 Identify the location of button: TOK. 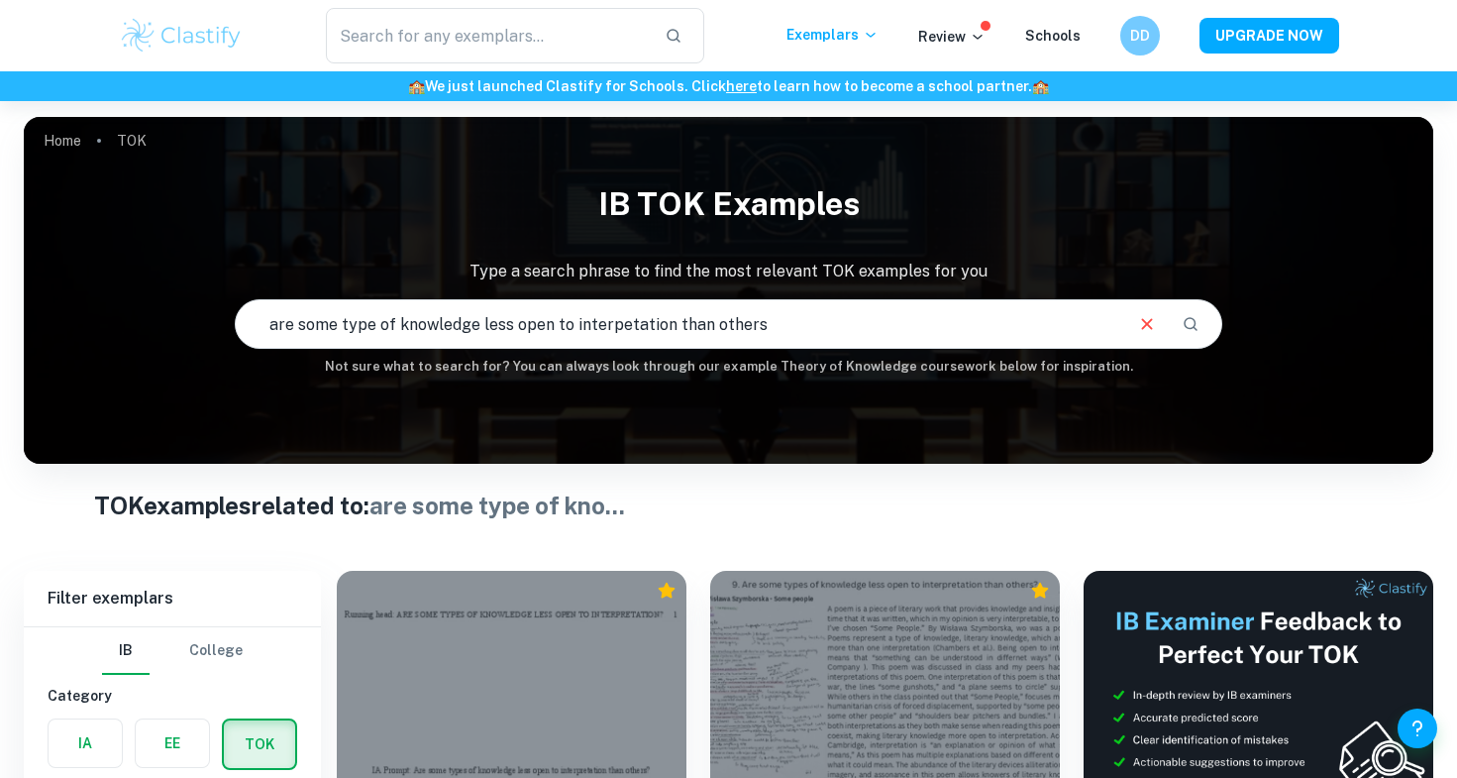
(260, 744).